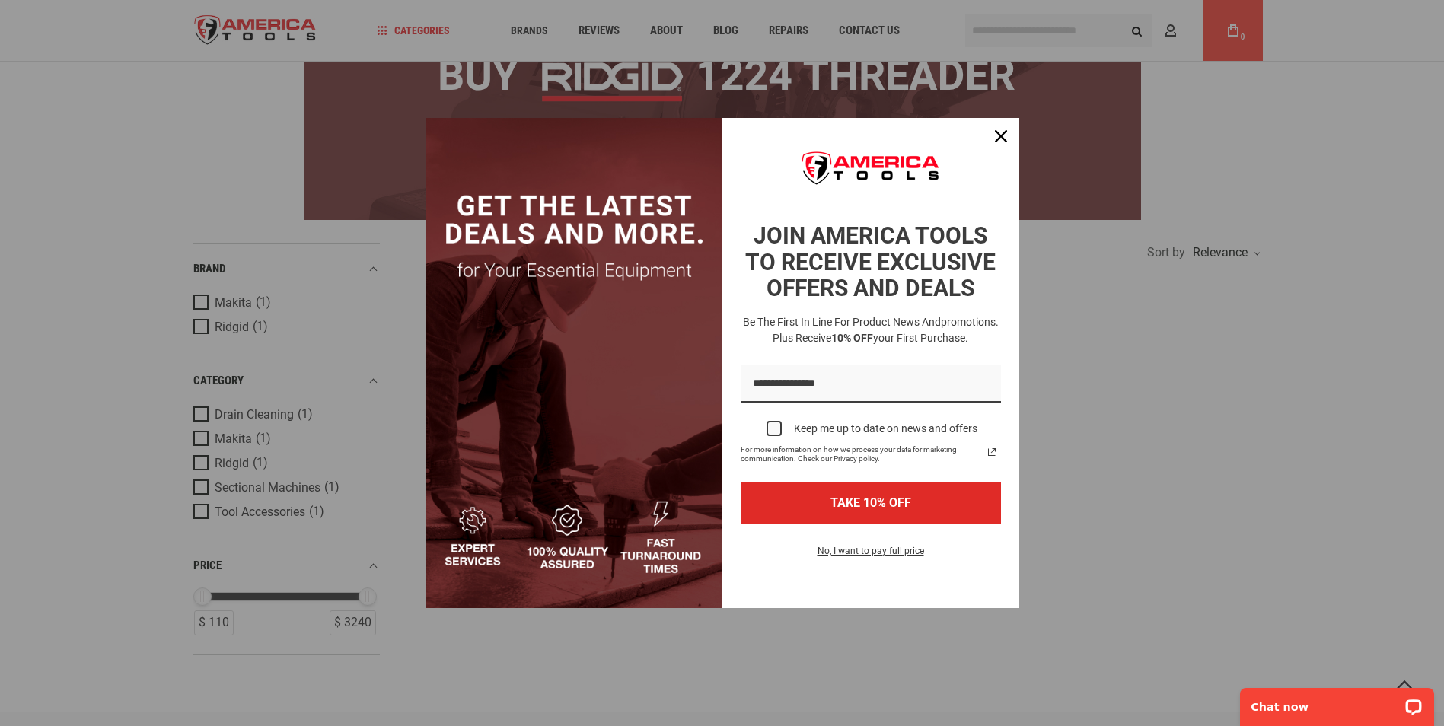 Image resolution: width=1444 pixels, height=726 pixels. I want to click on button: TAKE 10% OFF, so click(871, 503).